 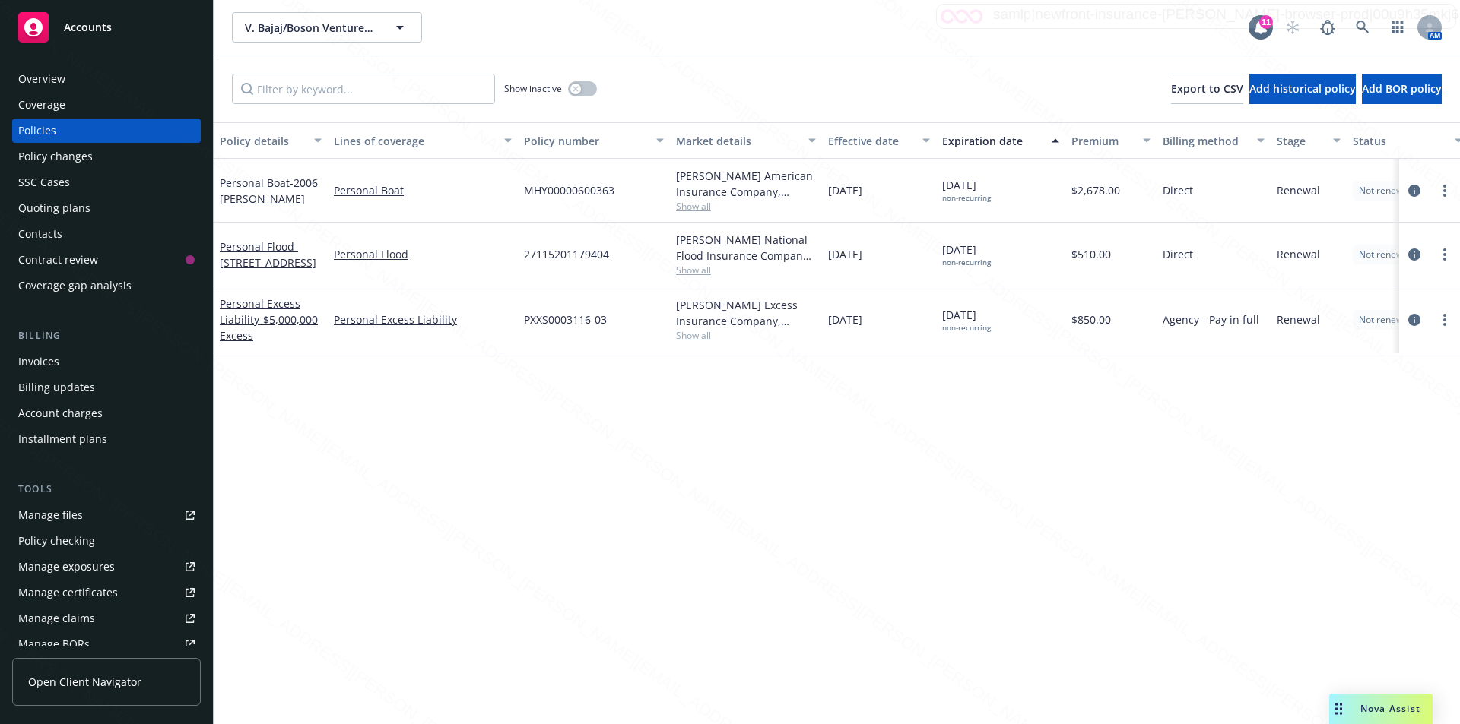 I want to click on div: Billing method, so click(x=1205, y=141).